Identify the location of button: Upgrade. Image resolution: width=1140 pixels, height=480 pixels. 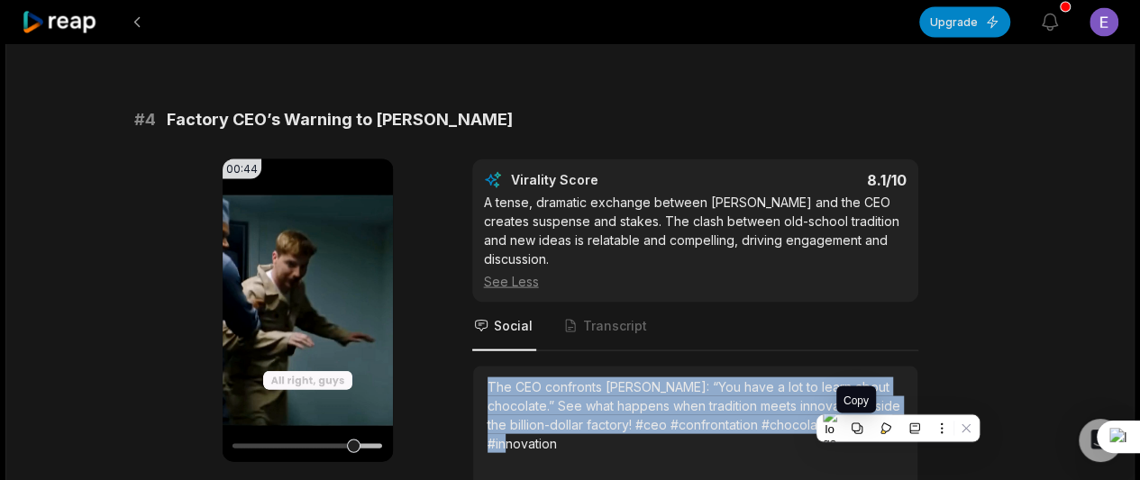
(964, 22).